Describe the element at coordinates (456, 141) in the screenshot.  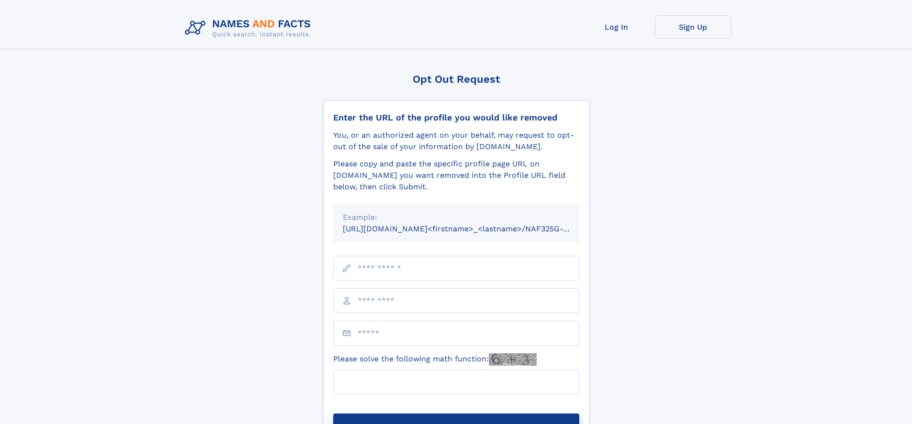
I see `div: You, or an authorized agent on your behalf, may request to opt-out of the sale of your informatio...` at that location.